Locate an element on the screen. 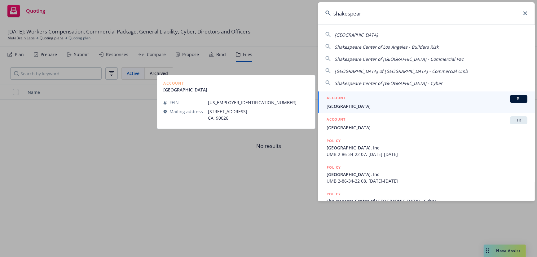 This screenshot has height=257, width=537. span: BI is located at coordinates (518, 99).